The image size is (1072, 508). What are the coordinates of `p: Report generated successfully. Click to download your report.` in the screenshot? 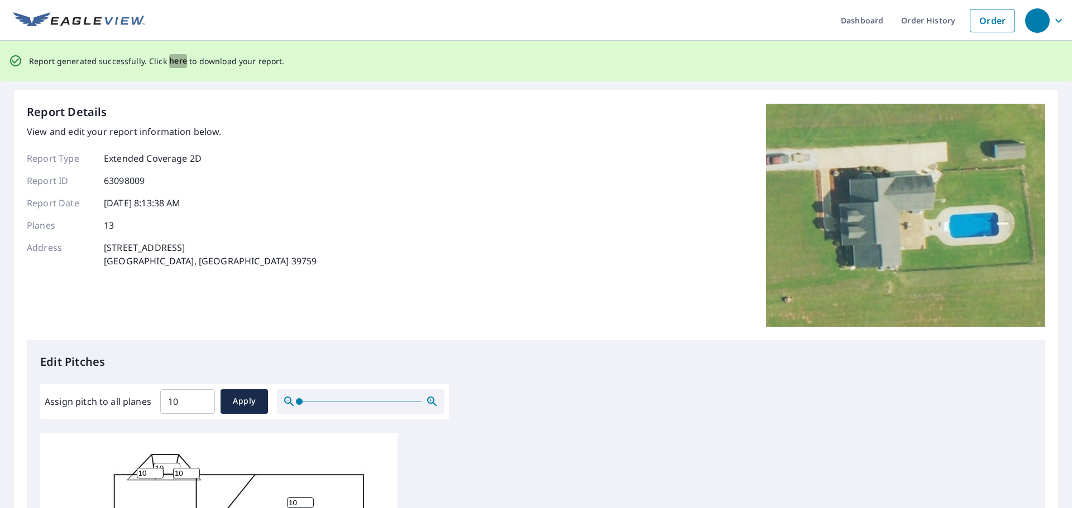 It's located at (157, 61).